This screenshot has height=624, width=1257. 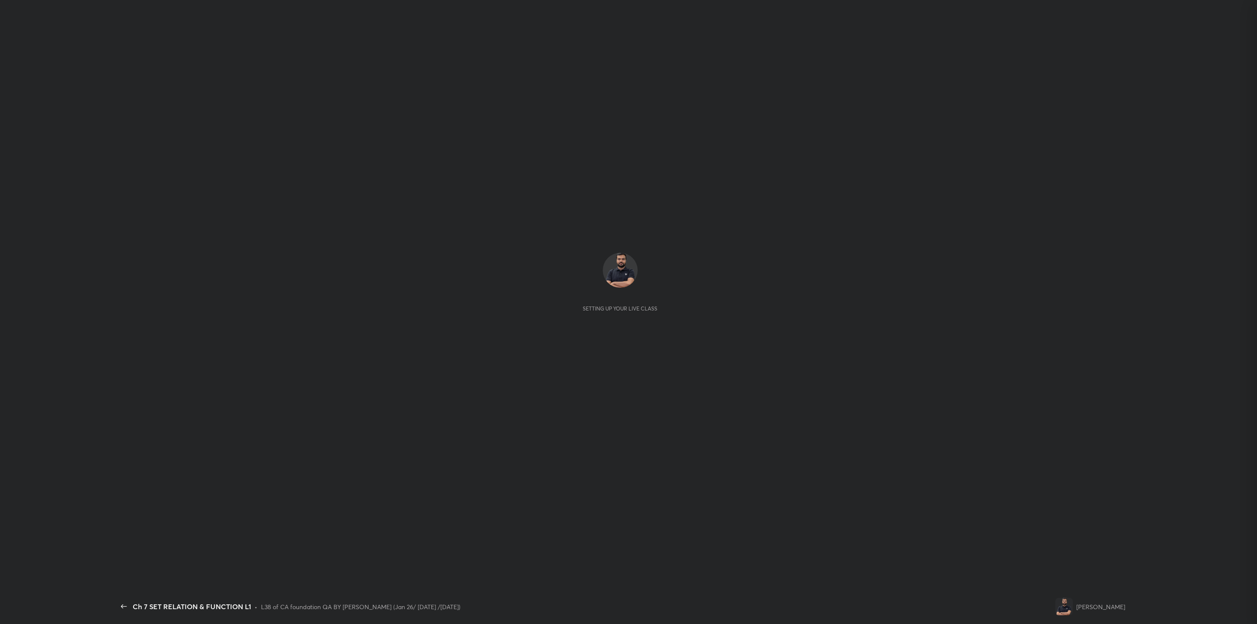 What do you see at coordinates (620, 308) in the screenshot?
I see `div: Setting up your live class` at bounding box center [620, 308].